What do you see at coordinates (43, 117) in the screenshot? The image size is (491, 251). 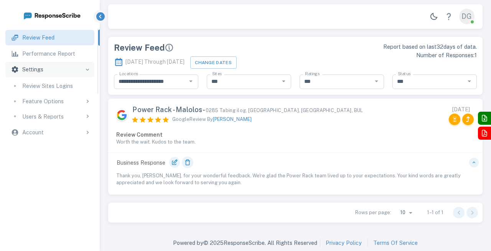 I see `p: Users & Reports` at bounding box center [43, 117].